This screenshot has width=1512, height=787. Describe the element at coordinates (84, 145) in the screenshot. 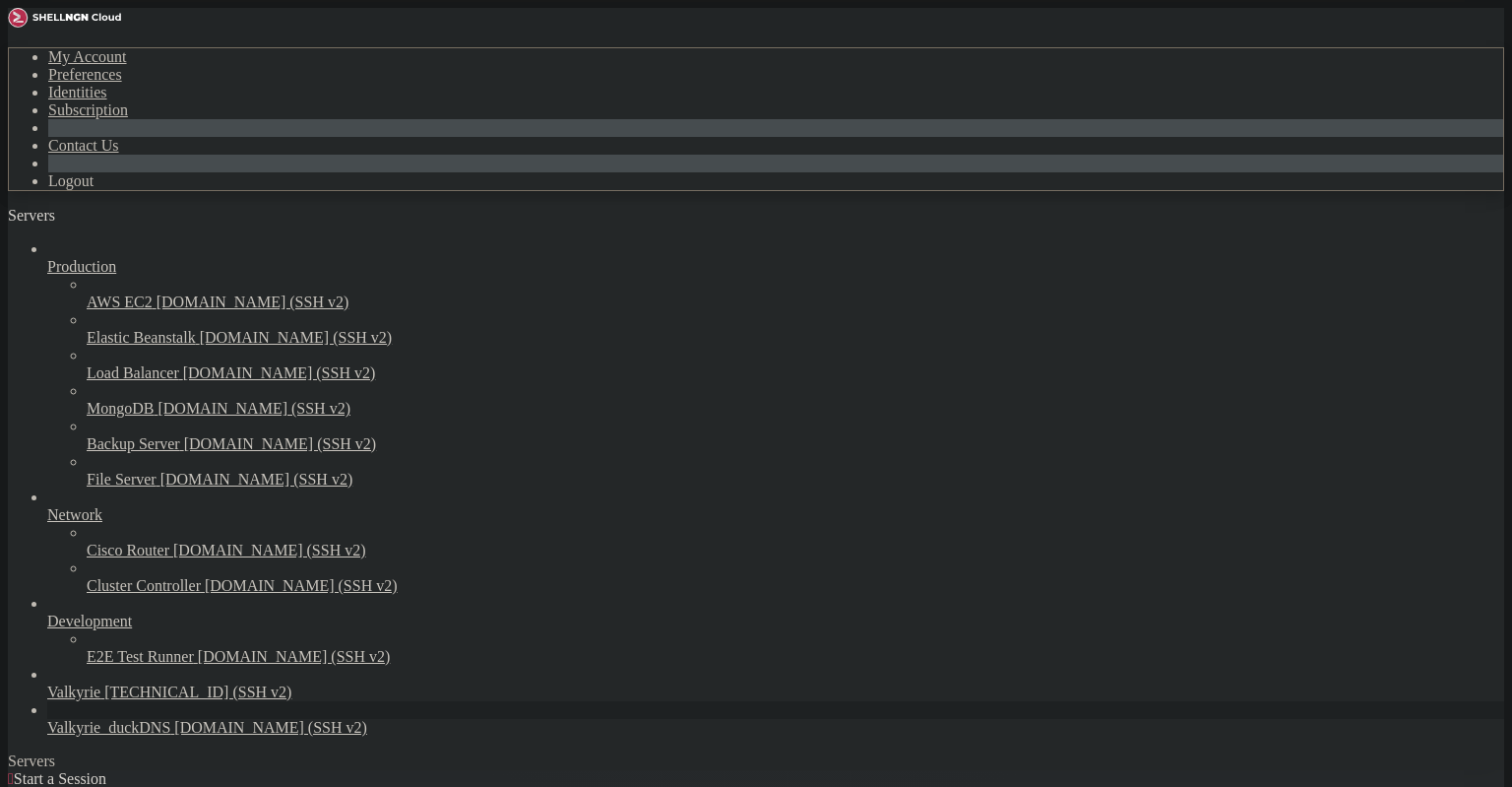

I see `a: Contact Us` at that location.